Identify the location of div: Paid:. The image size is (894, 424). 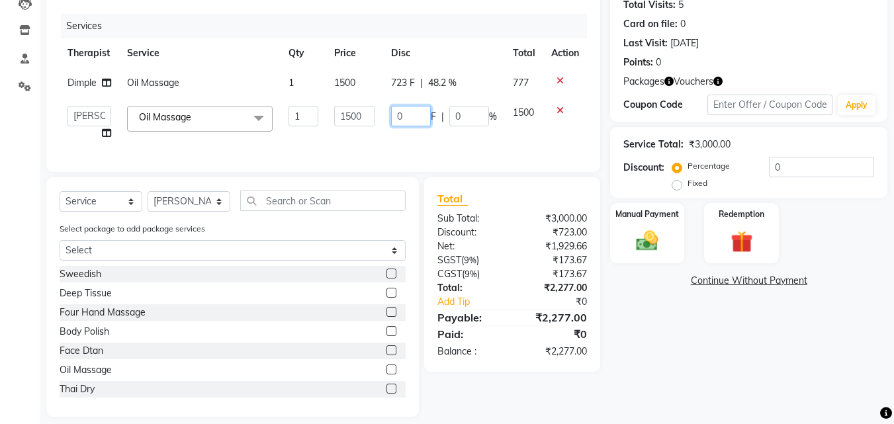
(470, 334).